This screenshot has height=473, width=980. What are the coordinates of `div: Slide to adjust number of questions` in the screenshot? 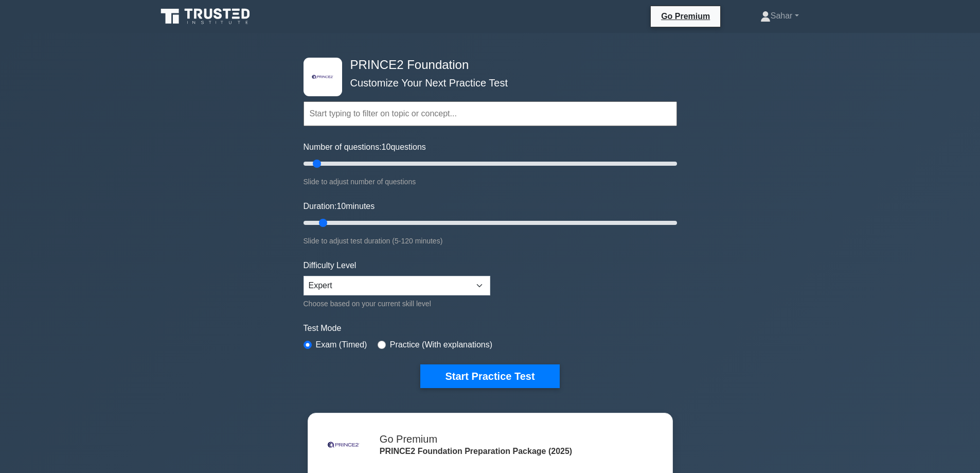 It's located at (490, 182).